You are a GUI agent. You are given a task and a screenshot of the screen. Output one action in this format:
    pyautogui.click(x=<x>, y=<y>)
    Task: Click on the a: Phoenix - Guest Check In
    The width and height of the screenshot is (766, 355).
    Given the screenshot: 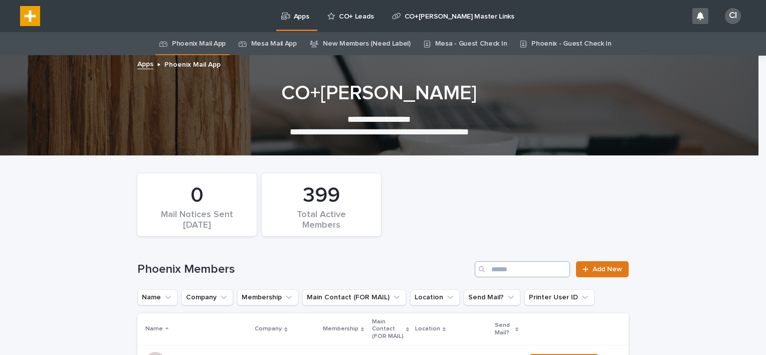 What is the action you would take?
    pyautogui.click(x=572, y=44)
    